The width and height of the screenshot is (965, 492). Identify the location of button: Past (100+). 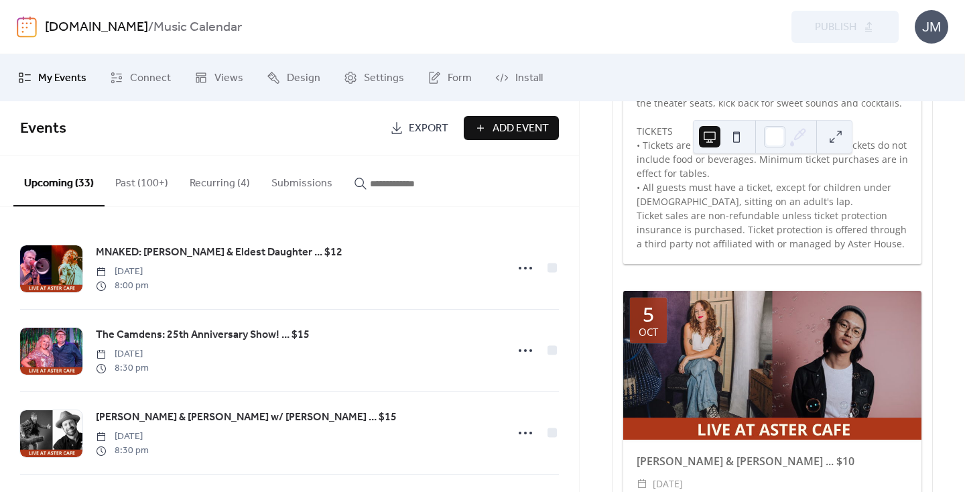
(141, 180).